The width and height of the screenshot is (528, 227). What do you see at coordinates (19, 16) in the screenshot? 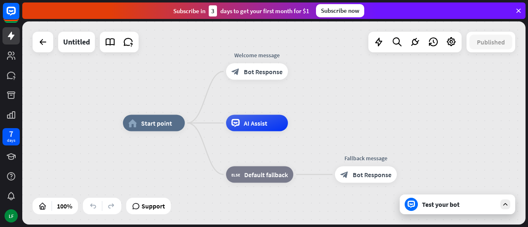
I see `button: Open LiveChat chat widget` at bounding box center [19, 16].